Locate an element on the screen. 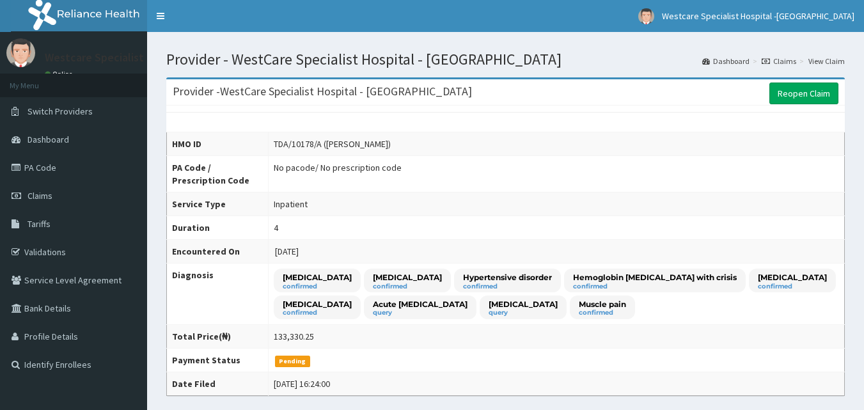 This screenshot has width=864, height=410. th: PA Code / Prescription Code is located at coordinates (217, 174).